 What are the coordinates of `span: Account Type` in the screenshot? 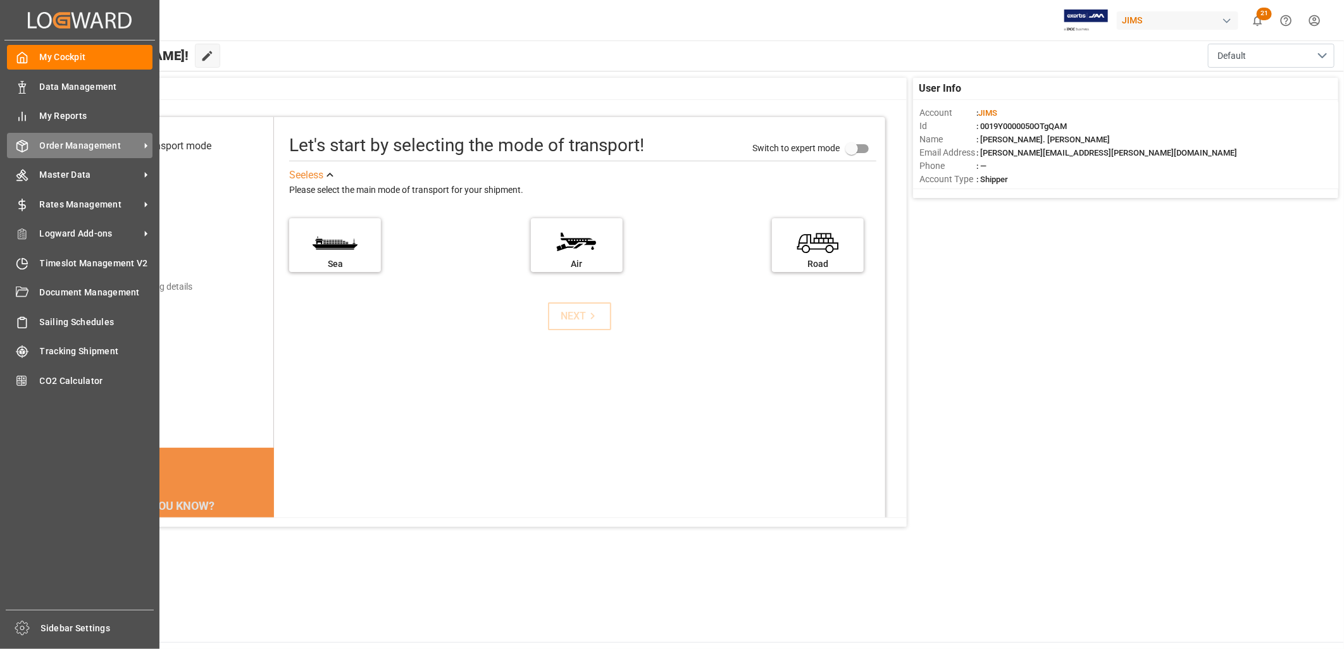 It's located at (948, 179).